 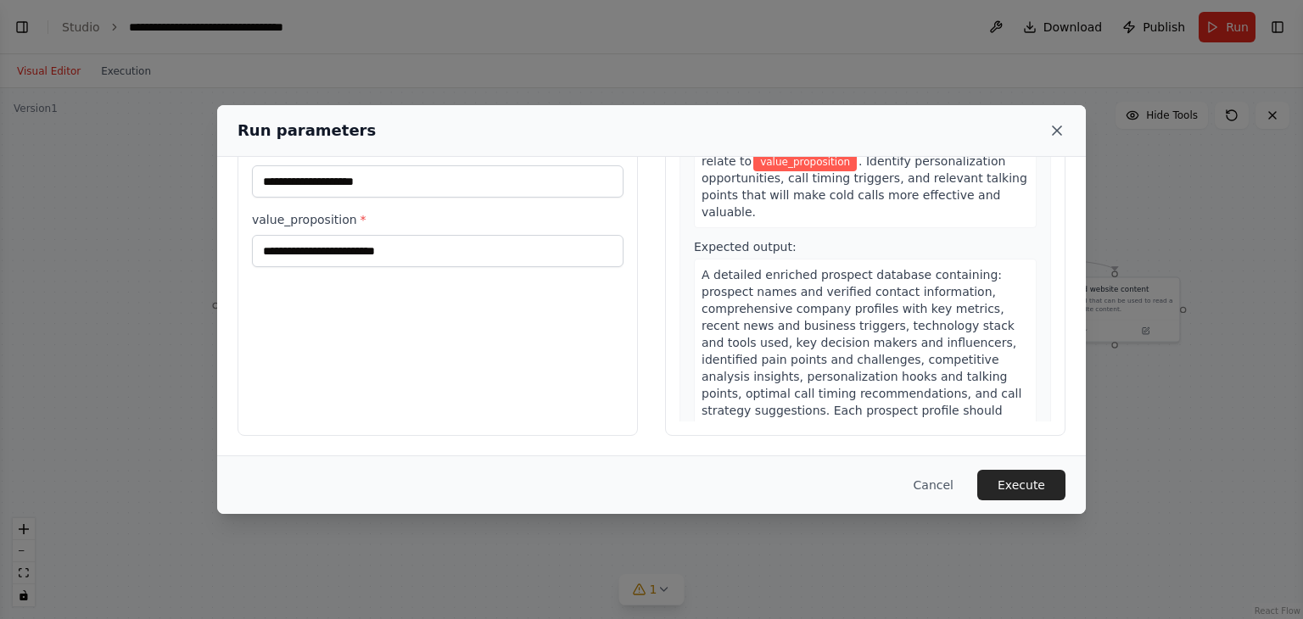 I want to click on h2: Run parameters, so click(x=306, y=131).